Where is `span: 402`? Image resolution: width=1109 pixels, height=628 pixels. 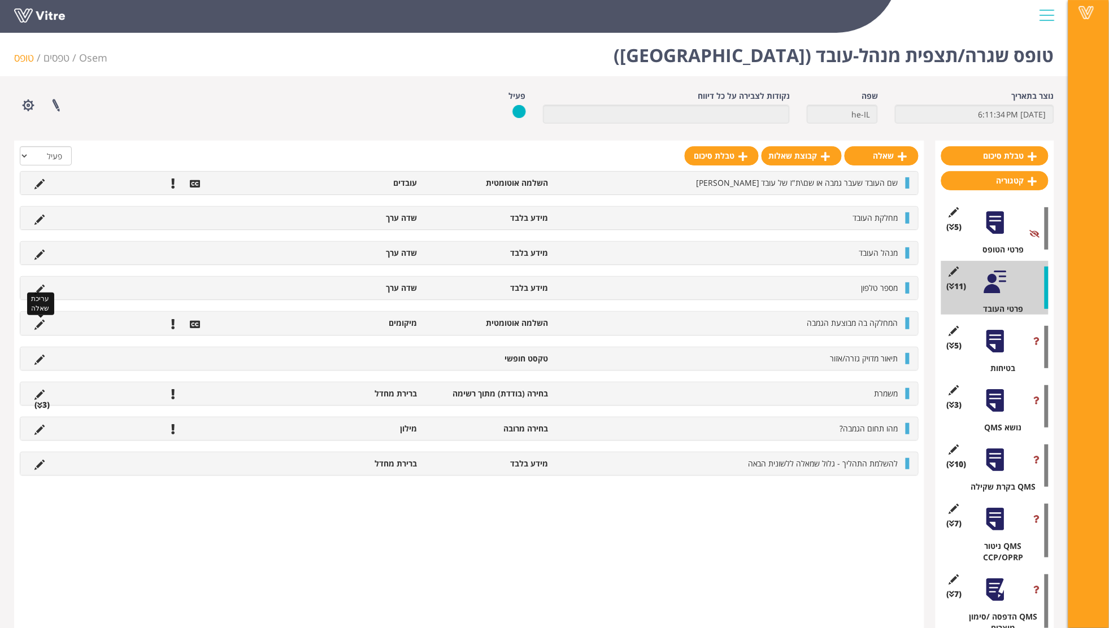
span: 402 is located at coordinates (93, 58).